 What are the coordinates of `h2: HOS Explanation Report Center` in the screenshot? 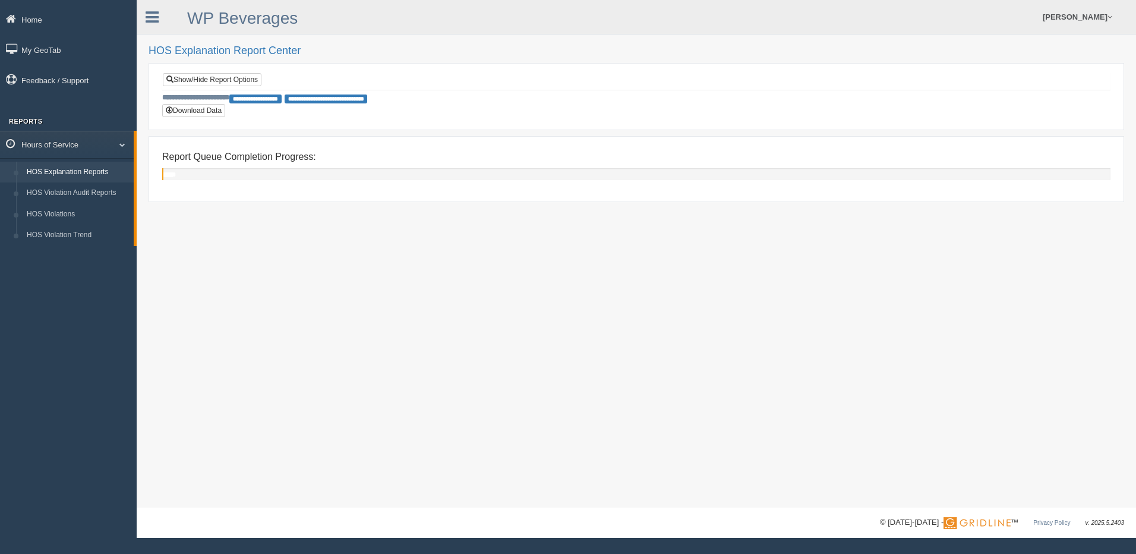 It's located at (636, 51).